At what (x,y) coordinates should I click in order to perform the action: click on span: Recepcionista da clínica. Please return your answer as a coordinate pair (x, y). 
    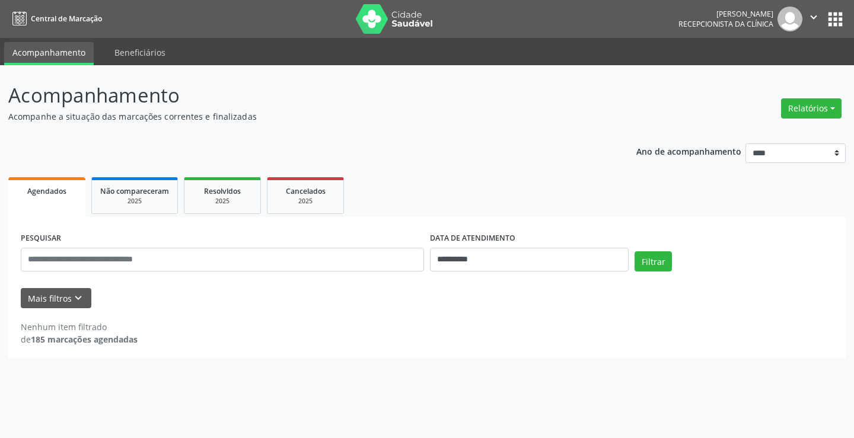
    Looking at the image, I should click on (726, 24).